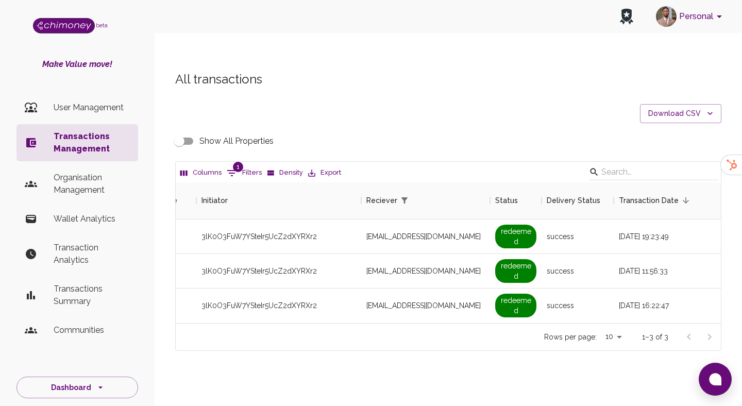  I want to click on span: beta, so click(102, 25).